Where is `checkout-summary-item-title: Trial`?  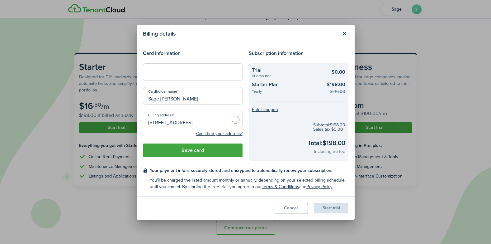
checkout-summary-item-title: Trial is located at coordinates (287, 70).